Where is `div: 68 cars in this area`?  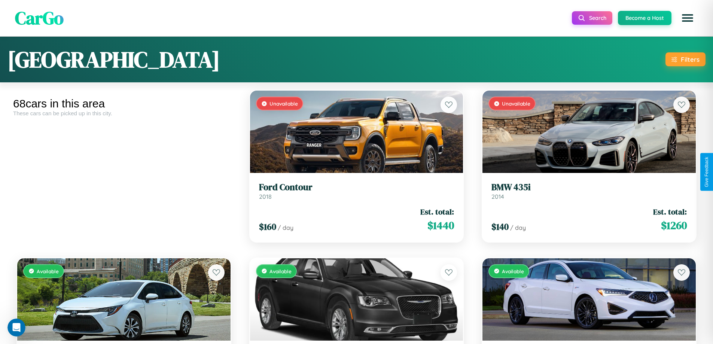 div: 68 cars in this area is located at coordinates (124, 104).